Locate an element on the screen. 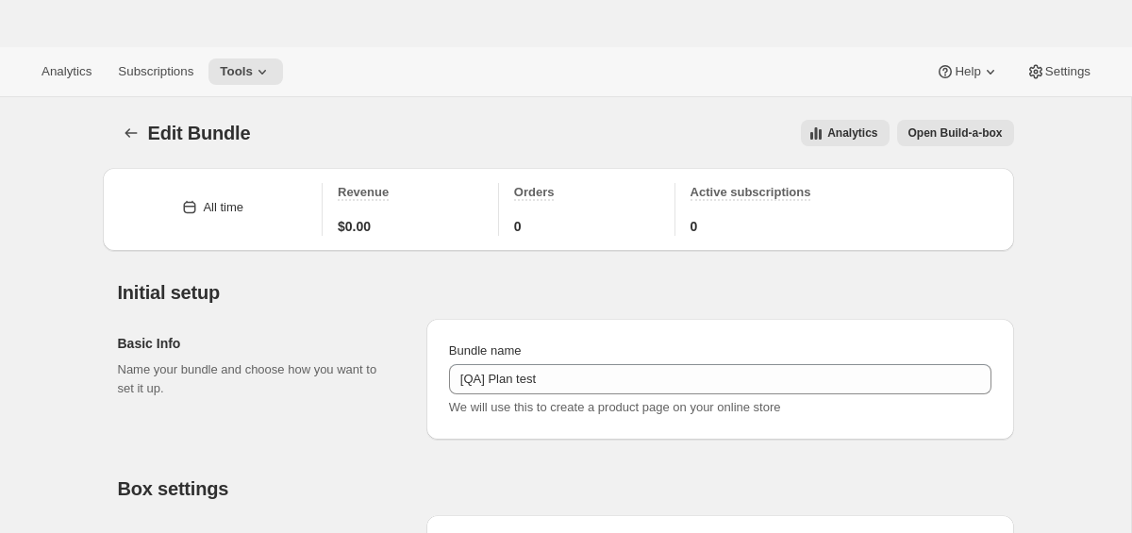  span: Active subscriptions is located at coordinates (751, 191).